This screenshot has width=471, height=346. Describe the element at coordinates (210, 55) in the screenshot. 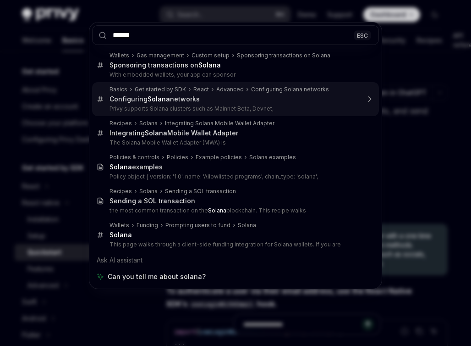

I see `div: Custom setup` at that location.